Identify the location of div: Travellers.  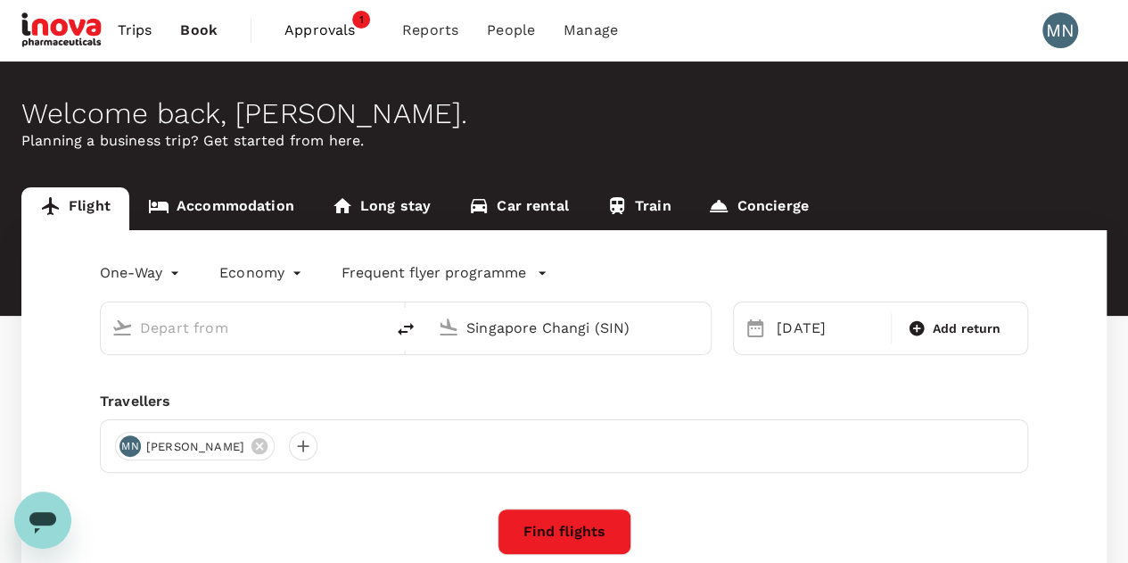
(564, 401).